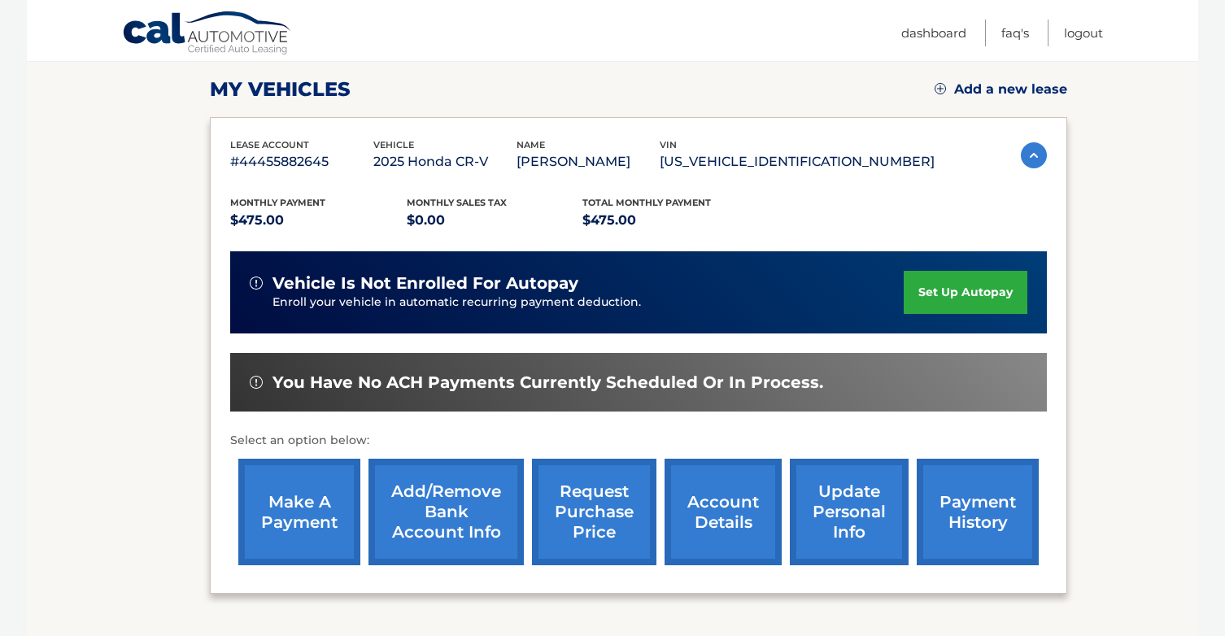 The image size is (1225, 636). What do you see at coordinates (588, 303) in the screenshot?
I see `p: Enroll your vehicle in automatic recurring payment deduction.` at bounding box center [588, 303].